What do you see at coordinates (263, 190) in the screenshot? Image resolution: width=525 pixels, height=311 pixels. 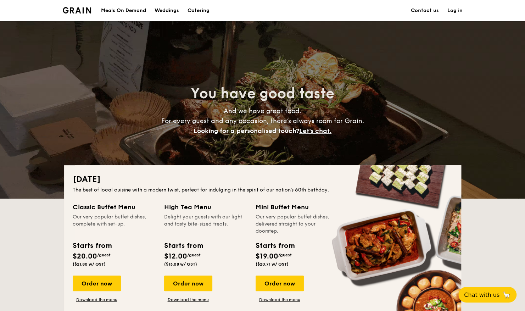 I see `div: The best of local cuisine with a modern twist, perfect for indulging in the spirit of our nation’...` at bounding box center [263, 190].